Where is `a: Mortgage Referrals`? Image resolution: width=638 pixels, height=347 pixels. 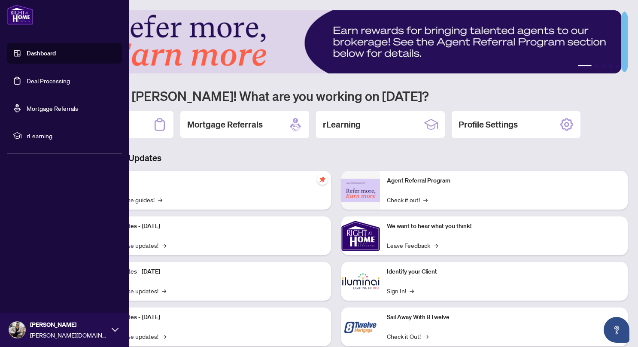
a: Mortgage Referrals is located at coordinates (52, 108).